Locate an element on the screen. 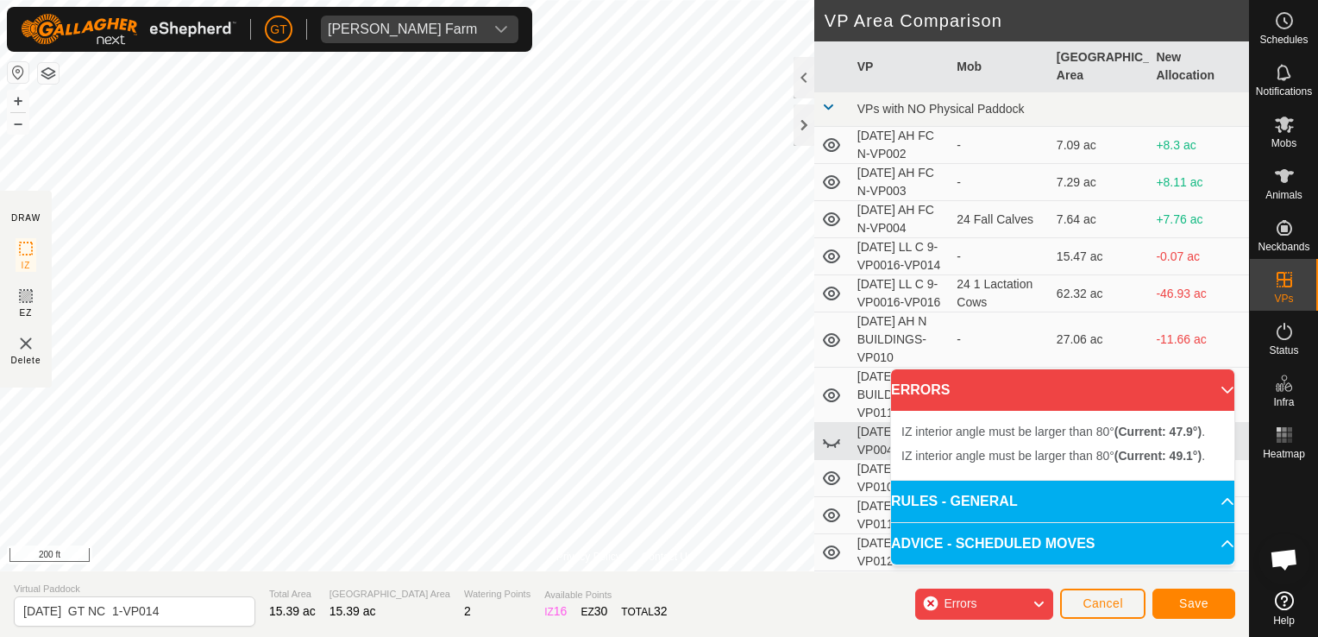 This screenshot has width=1318, height=637. th: Mob is located at coordinates (1000, 66).